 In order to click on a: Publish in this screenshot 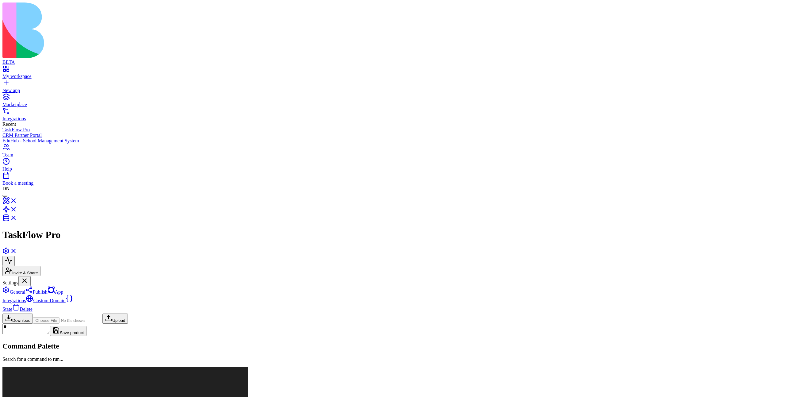, I will do `click(36, 291)`.